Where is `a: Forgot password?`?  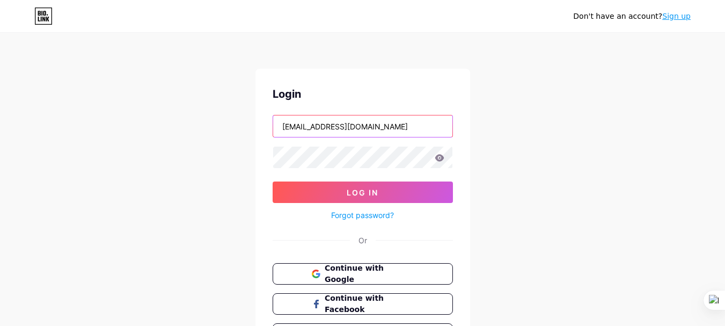
a: Forgot password? is located at coordinates (362, 215).